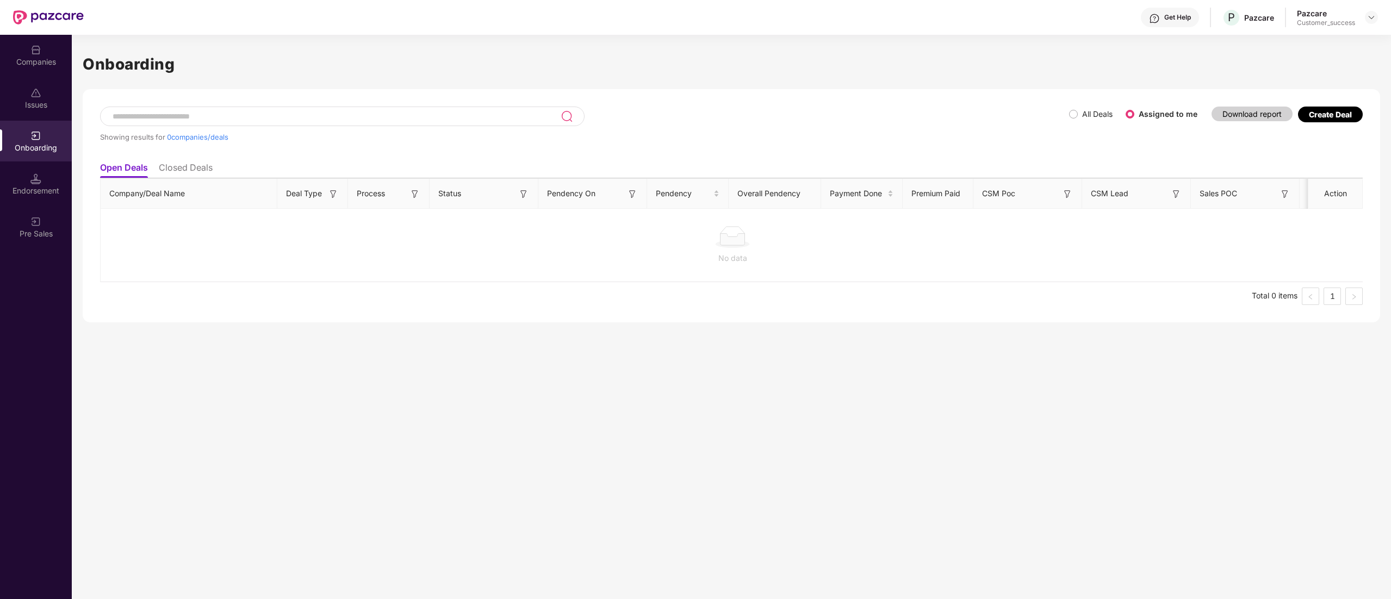 Image resolution: width=1391 pixels, height=599 pixels. I want to click on th: Company/Deal Name, so click(189, 194).